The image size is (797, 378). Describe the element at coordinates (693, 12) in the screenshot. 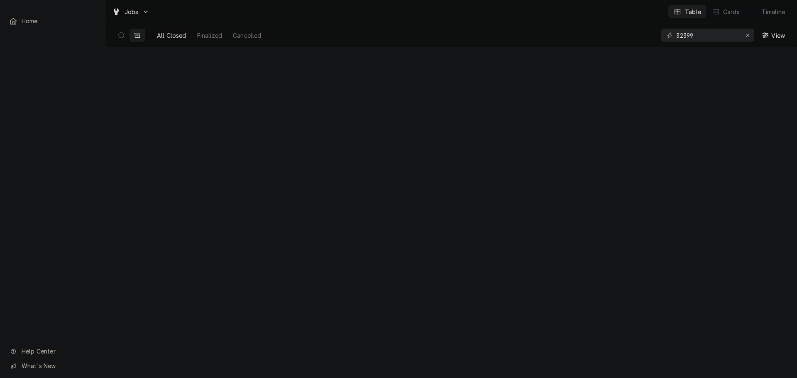

I see `div: Table` at that location.